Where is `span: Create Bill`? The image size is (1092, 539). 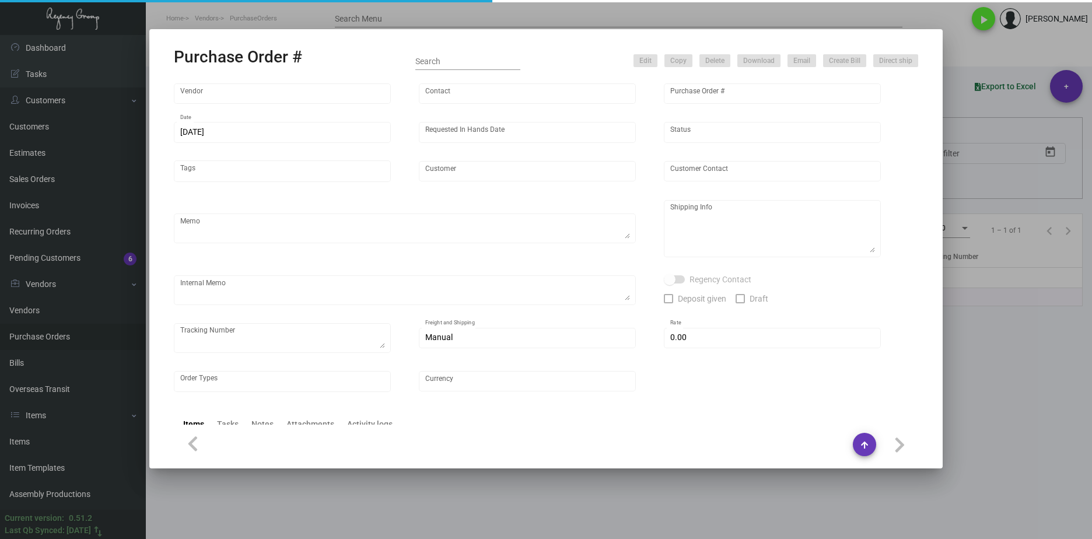 span: Create Bill is located at coordinates (845, 61).